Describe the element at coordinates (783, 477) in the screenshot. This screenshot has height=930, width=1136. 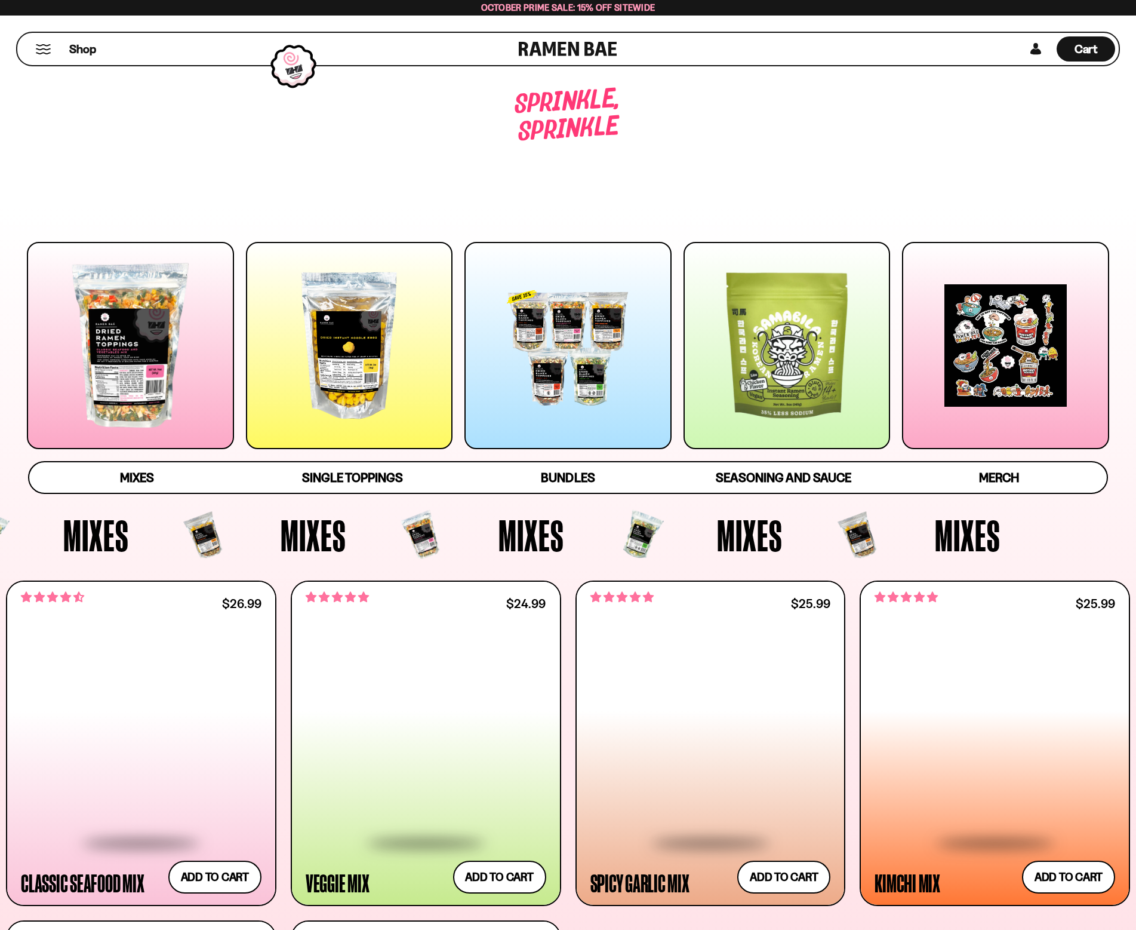
I see `a: Seasoning and Sauce` at that location.